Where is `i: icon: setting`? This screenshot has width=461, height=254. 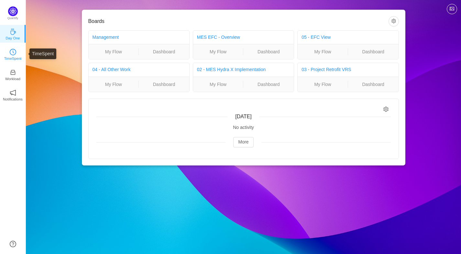
i: icon: setting is located at coordinates (386, 109).